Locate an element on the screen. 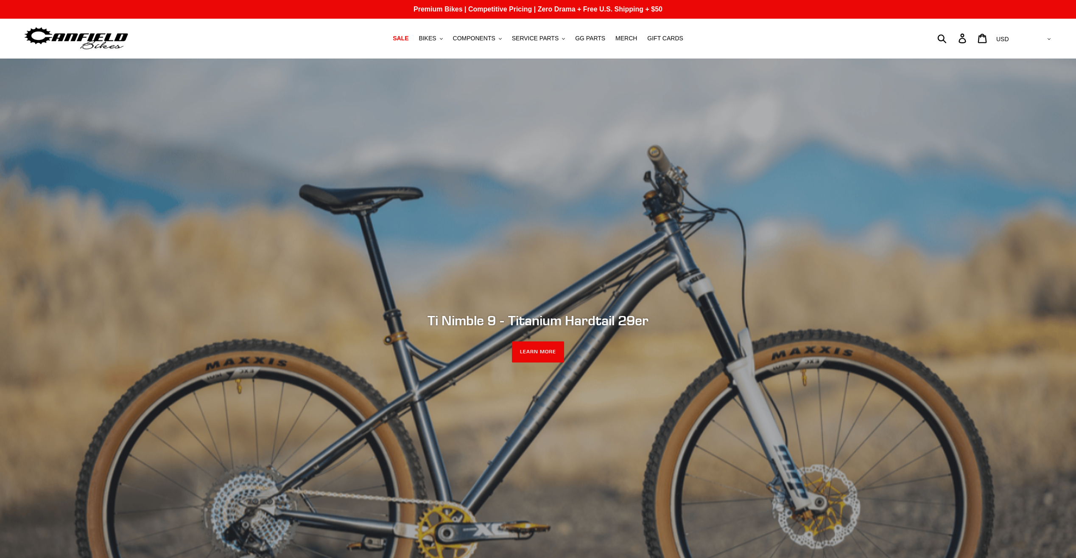  span: GG PARTS is located at coordinates (590, 38).